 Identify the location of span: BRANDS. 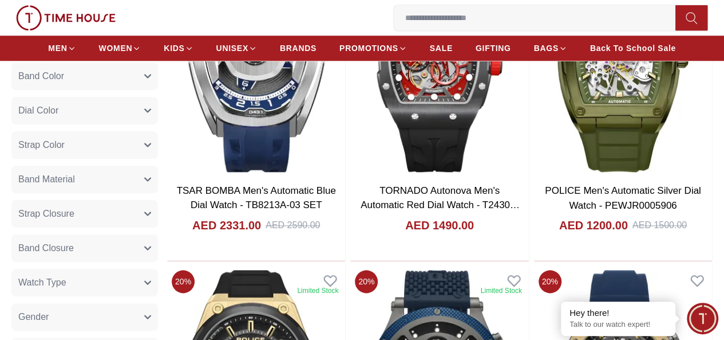
(298, 48).